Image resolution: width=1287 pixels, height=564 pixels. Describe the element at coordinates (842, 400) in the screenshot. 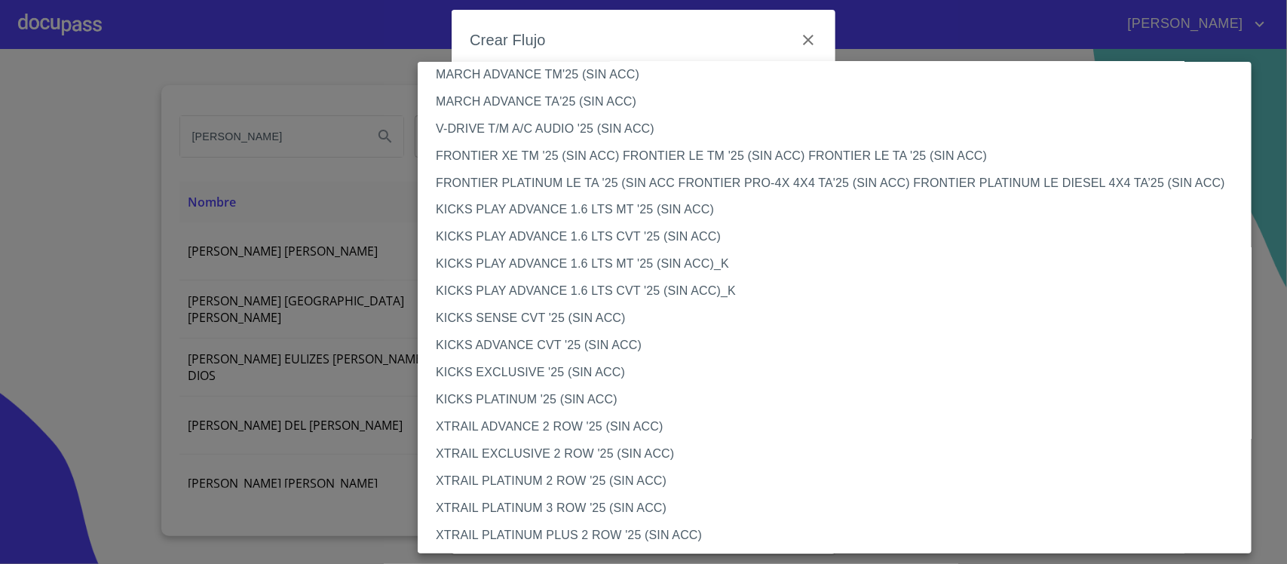

I see `li: KICKS PLATINUM '25 (SIN ACC)` at that location.